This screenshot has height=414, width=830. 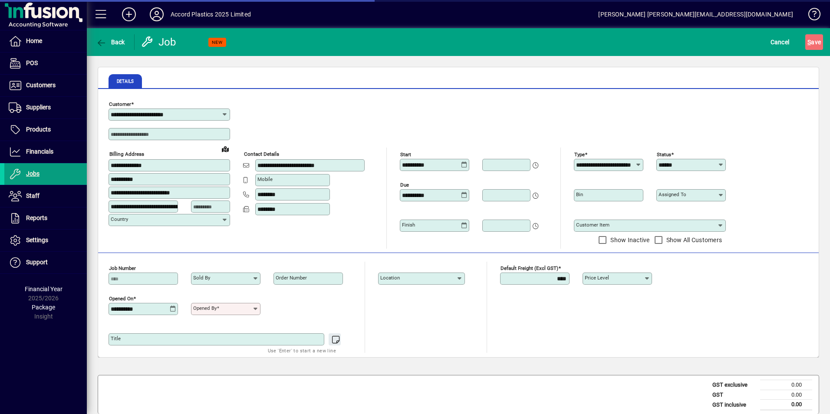 I want to click on button: Profile, so click(x=157, y=14).